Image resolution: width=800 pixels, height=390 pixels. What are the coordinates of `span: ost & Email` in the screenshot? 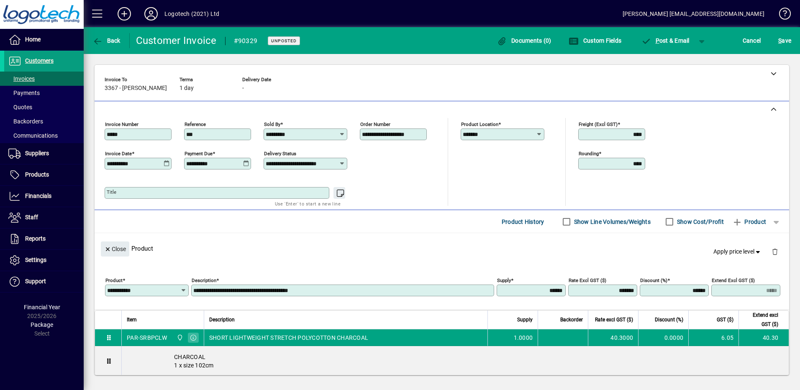 It's located at (665, 41).